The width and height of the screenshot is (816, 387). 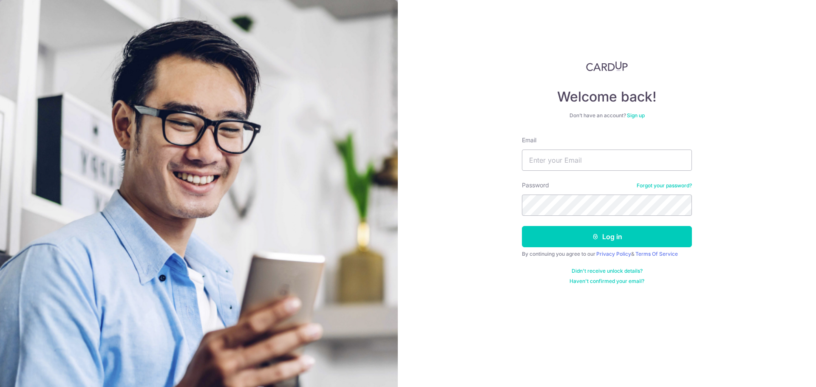 What do you see at coordinates (607, 254) in the screenshot?
I see `div: By continuing you agree to our &` at bounding box center [607, 254].